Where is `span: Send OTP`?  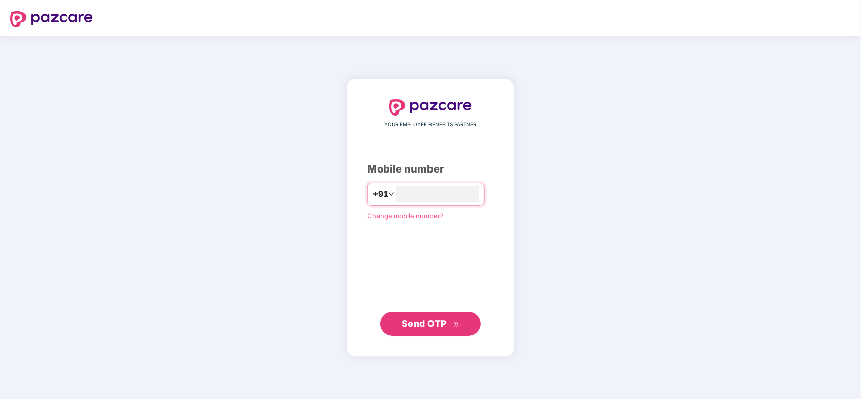 span: Send OTP is located at coordinates (424, 323).